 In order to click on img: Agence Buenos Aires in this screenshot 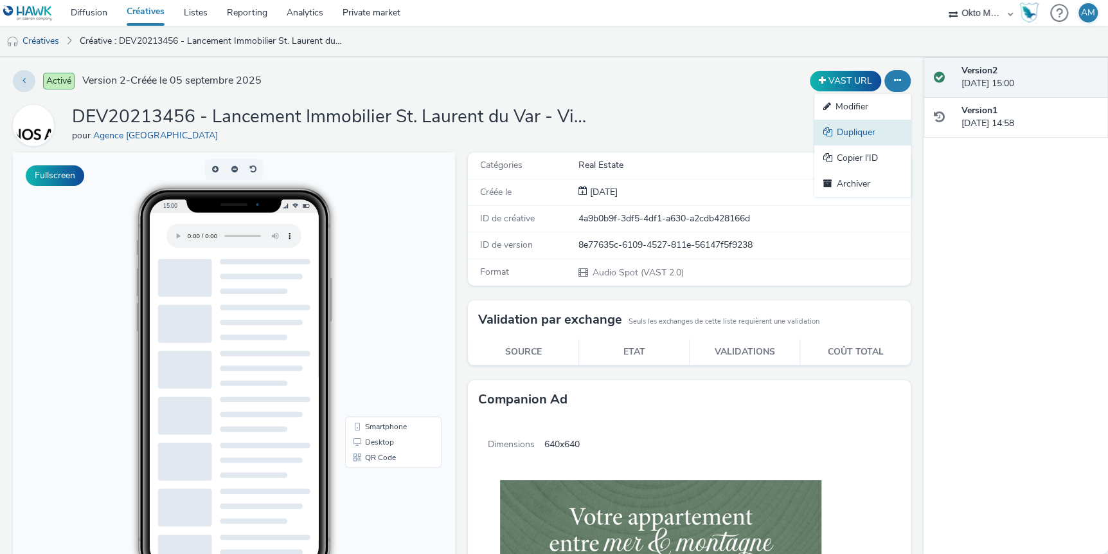, I will do `click(33, 125)`.